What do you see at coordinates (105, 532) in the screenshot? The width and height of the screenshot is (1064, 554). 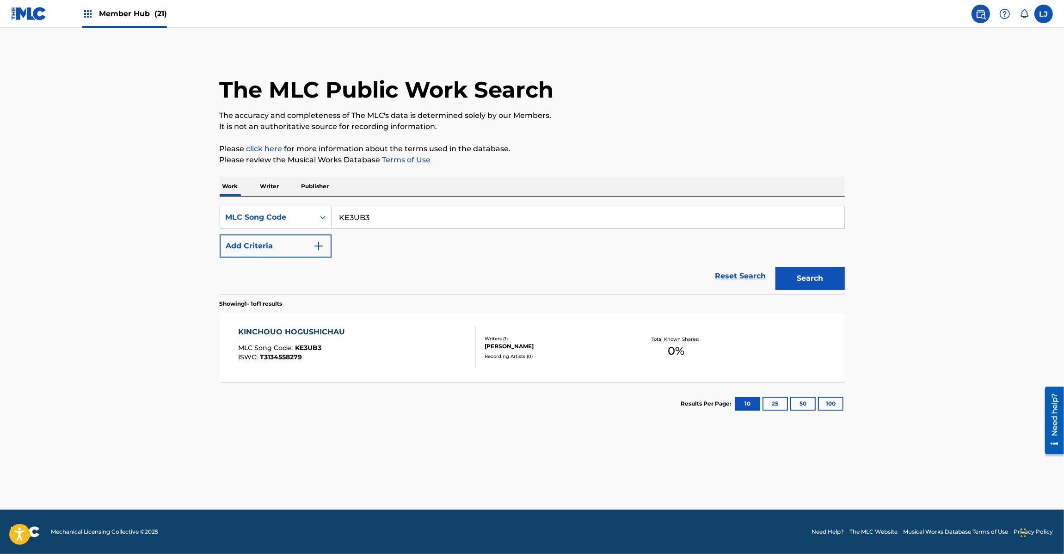 I see `span: Mechanical Licensing Collective © 2025` at bounding box center [105, 532].